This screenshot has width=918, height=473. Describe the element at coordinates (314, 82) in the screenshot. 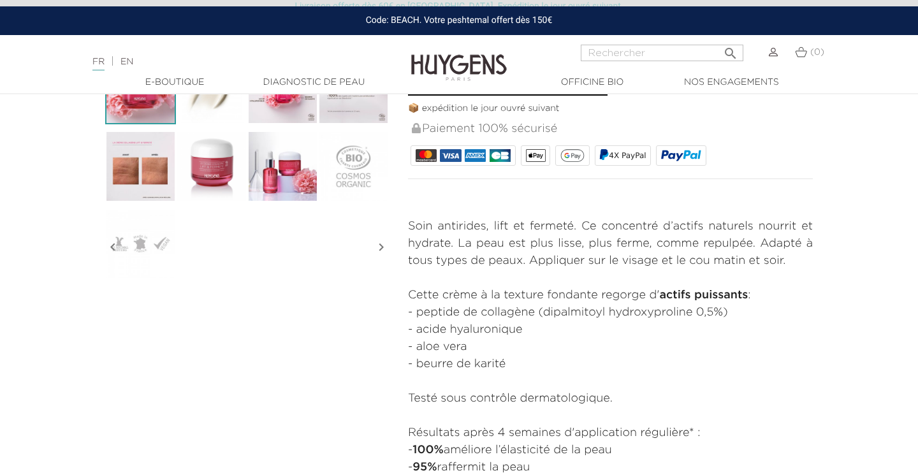

I see `a: Diagnostic de peau` at that location.